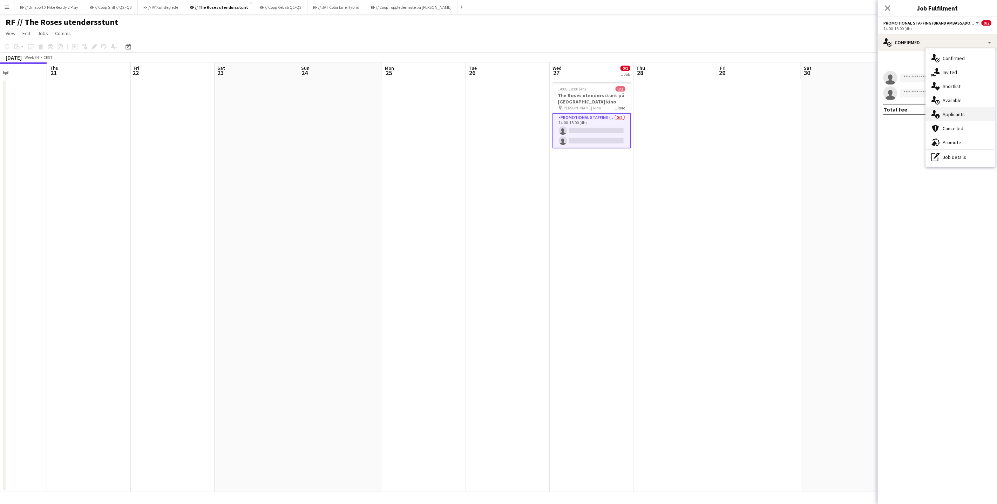  What do you see at coordinates (32, 57) in the screenshot?
I see `span: Week 34` at bounding box center [32, 57].